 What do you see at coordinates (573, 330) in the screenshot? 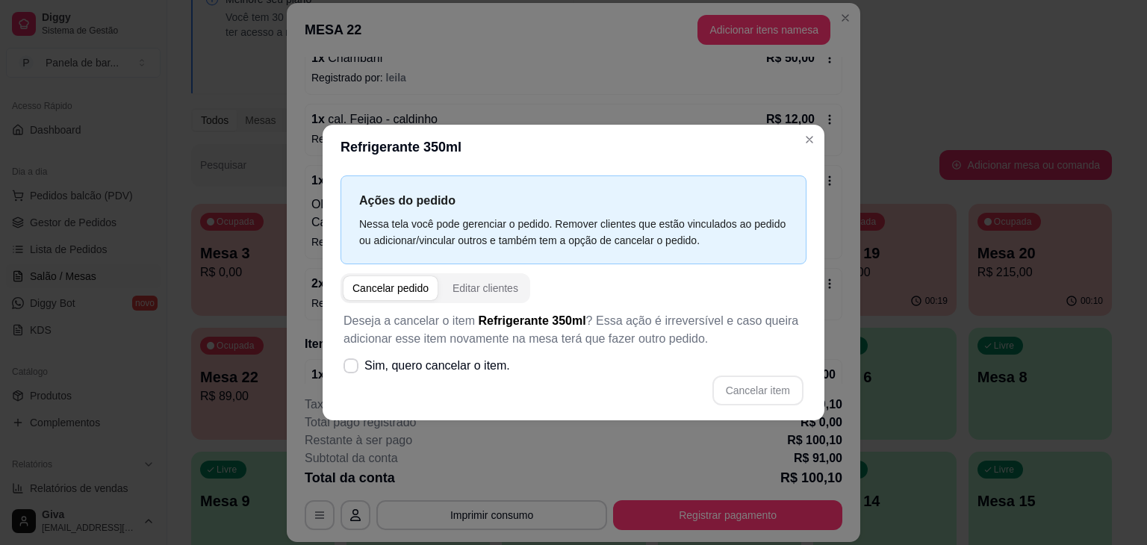
I see `p: Deseja a cancelar o item ? Essa ação é irreversível e caso queira adicionar esse item novamente n...` at bounding box center [573, 330].